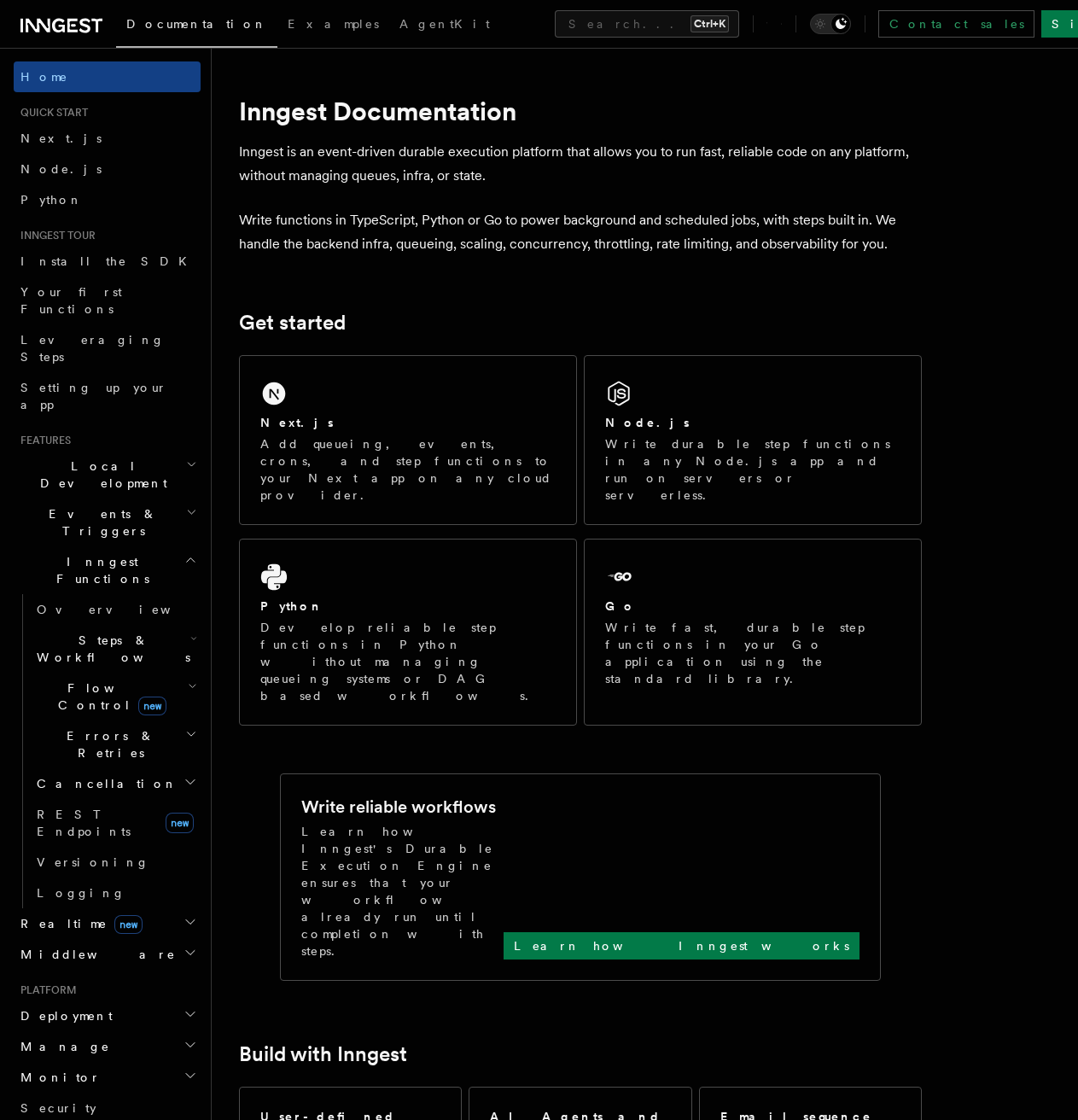  I want to click on span: Inngest tour, so click(55, 235).